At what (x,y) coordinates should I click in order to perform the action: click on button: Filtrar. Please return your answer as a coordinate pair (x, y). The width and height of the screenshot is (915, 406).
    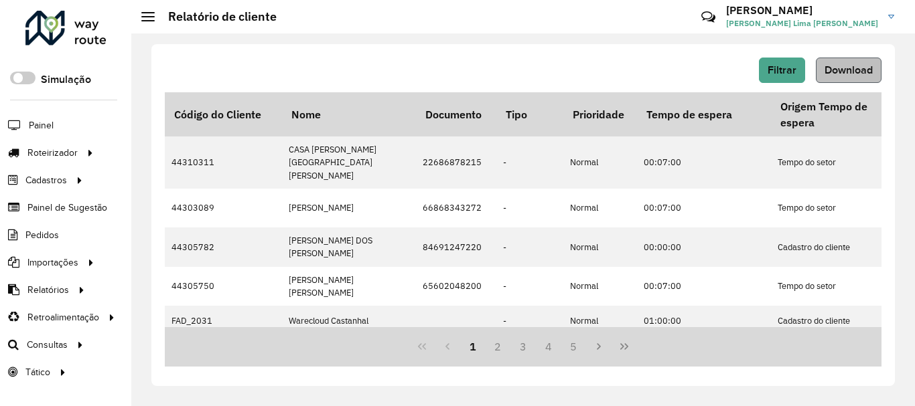
    Looking at the image, I should click on (781, 70).